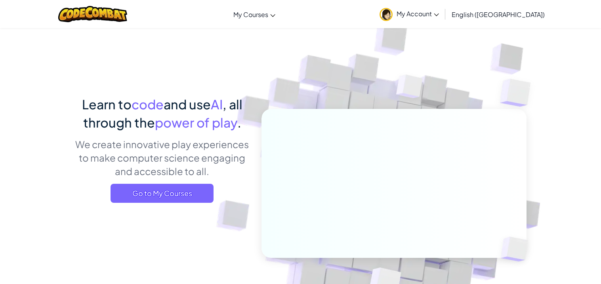 Image resolution: width=601 pixels, height=284 pixels. I want to click on span: My Account, so click(417, 13).